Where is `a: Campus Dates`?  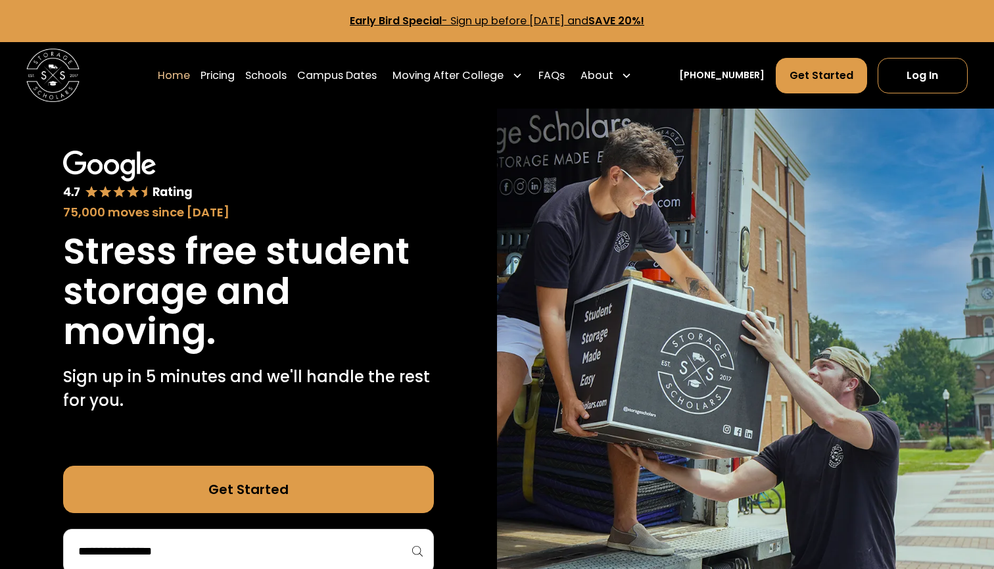 a: Campus Dates is located at coordinates (337, 76).